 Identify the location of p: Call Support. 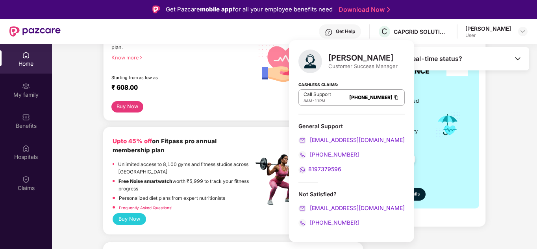
(317, 94).